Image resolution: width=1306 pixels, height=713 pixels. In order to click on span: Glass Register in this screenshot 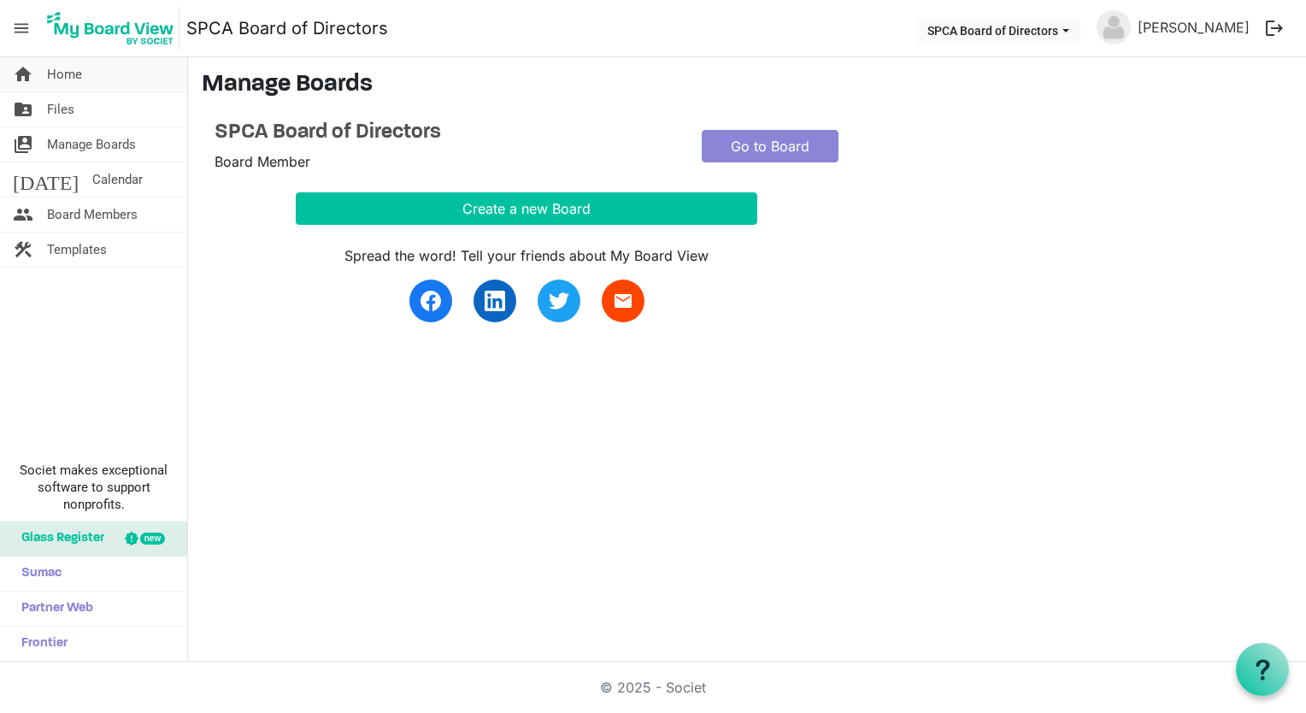, I will do `click(58, 538)`.